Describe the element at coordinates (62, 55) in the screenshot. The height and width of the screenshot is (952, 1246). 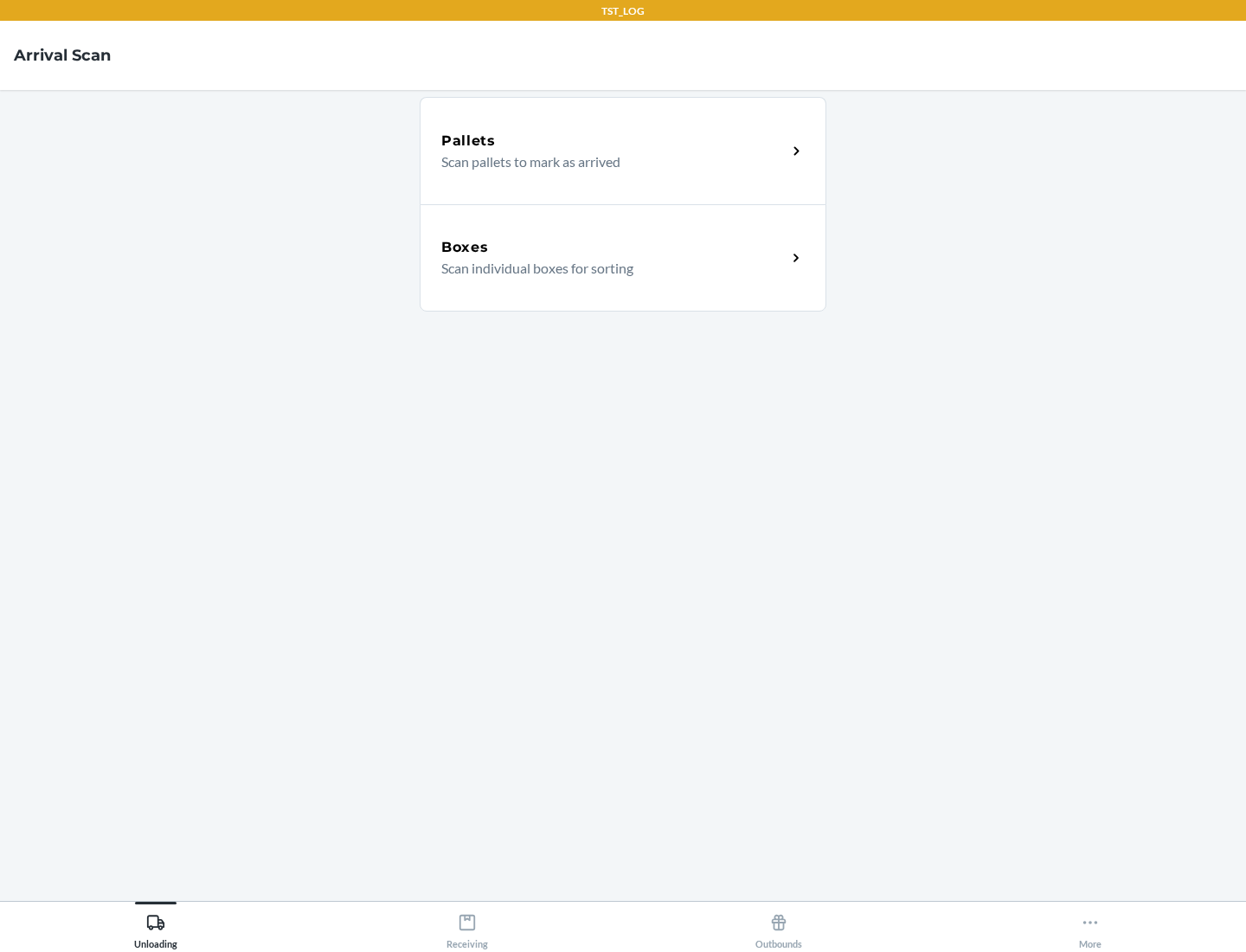
I see `h4: Arrival Scan` at that location.